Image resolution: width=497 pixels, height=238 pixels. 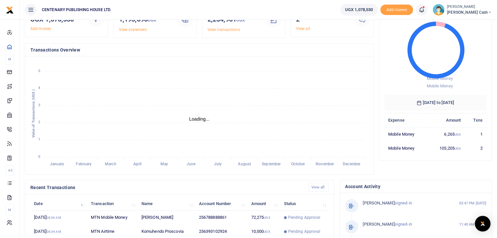 What do you see at coordinates (324, 164) in the screenshot?
I see `tspan: November` at bounding box center [324, 164].